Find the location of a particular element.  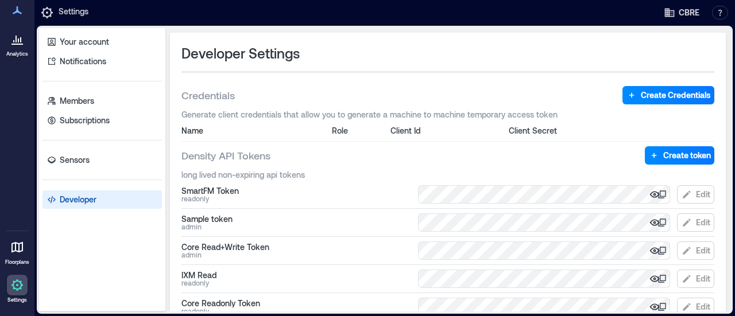

span: long lived non-expiring api tokens is located at coordinates (448, 175).